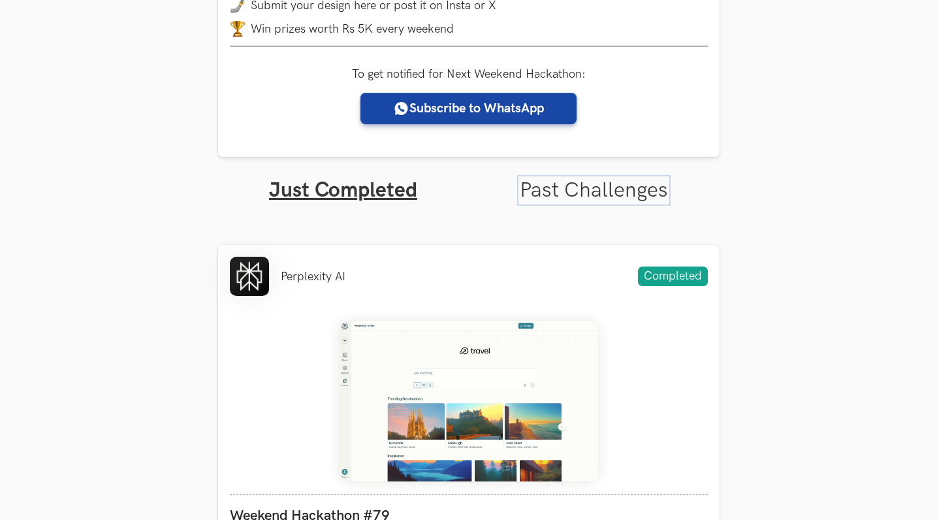 This screenshot has height=520, width=937. Describe the element at coordinates (594, 190) in the screenshot. I see `a: Past Challenges` at that location.